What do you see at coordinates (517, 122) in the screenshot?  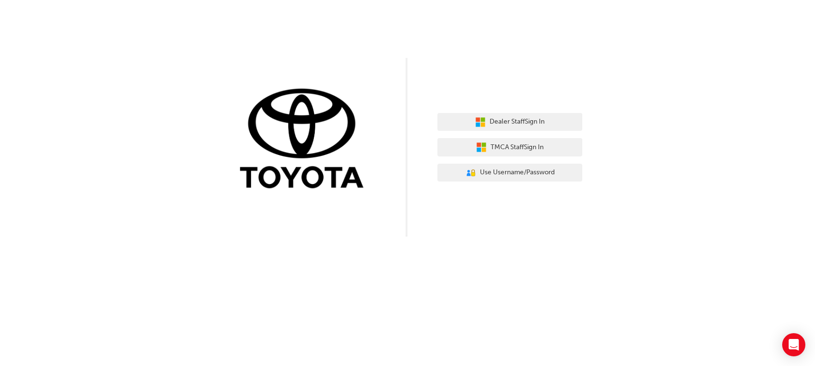 I see `span: Dealer Staff Sign In` at bounding box center [517, 122].